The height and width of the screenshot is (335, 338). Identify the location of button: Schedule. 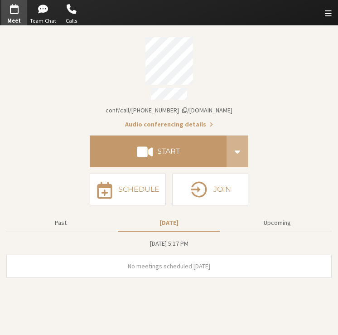
(128, 190).